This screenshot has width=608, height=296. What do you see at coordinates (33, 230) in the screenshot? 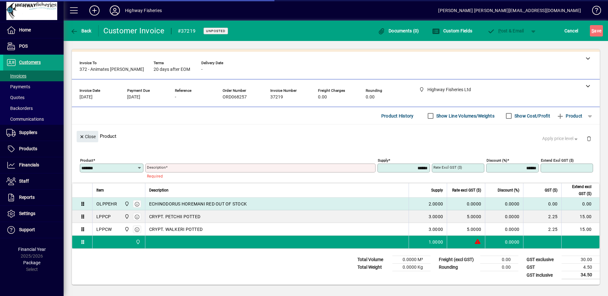
I see `a: Support` at bounding box center [33, 230].